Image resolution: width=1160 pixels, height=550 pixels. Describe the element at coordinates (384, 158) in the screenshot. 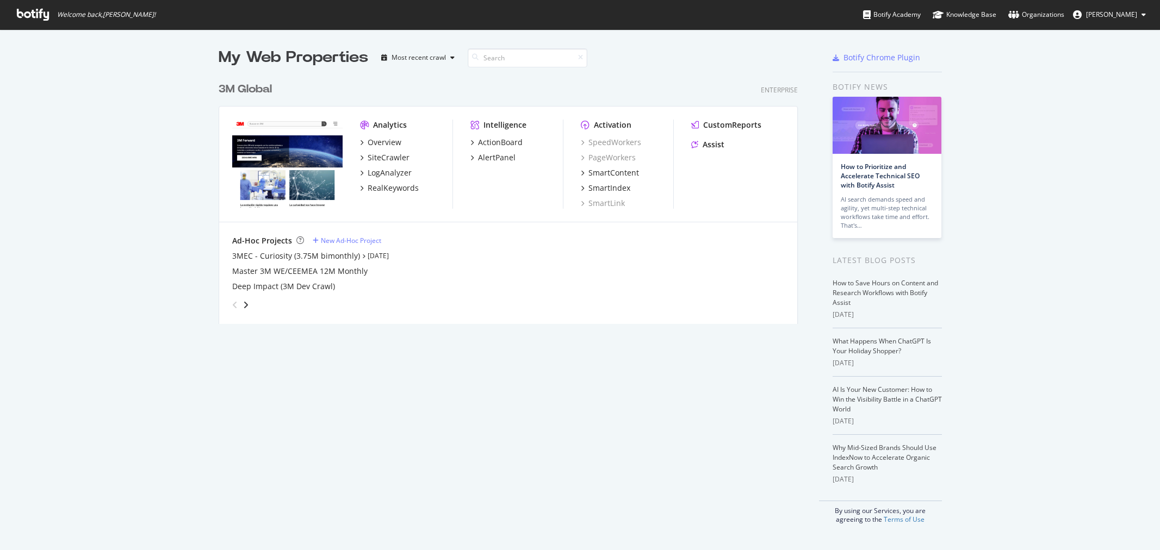

I see `a: SiteCrawler` at that location.